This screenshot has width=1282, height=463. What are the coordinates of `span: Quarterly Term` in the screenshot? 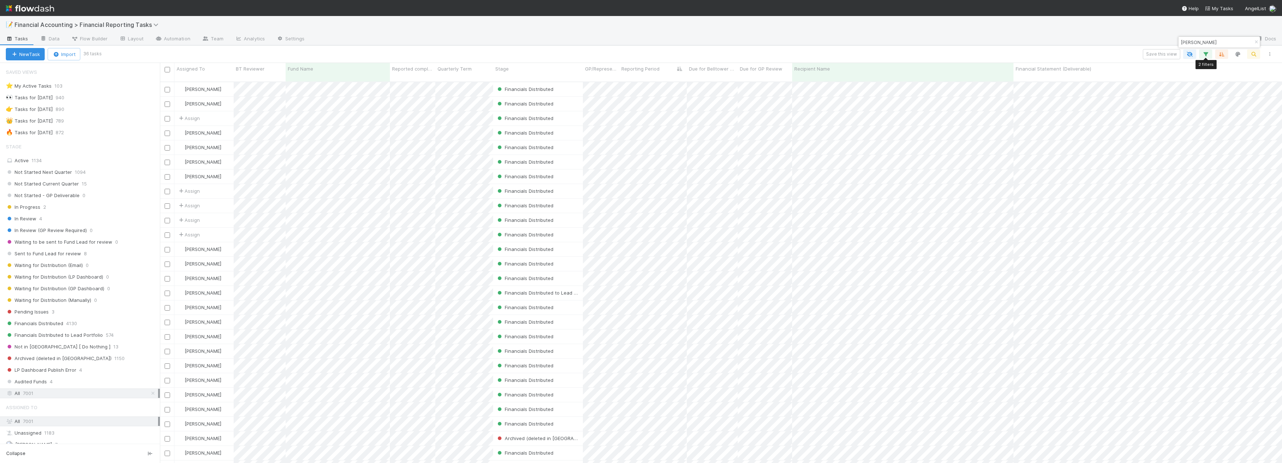 It's located at (455, 69).